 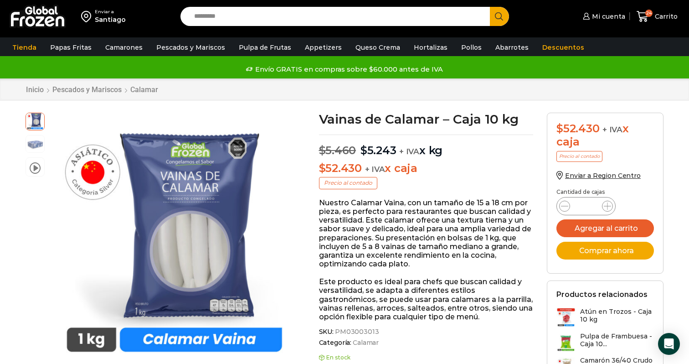 What do you see at coordinates (426, 168) in the screenshot?
I see `p: x caja` at bounding box center [426, 168].